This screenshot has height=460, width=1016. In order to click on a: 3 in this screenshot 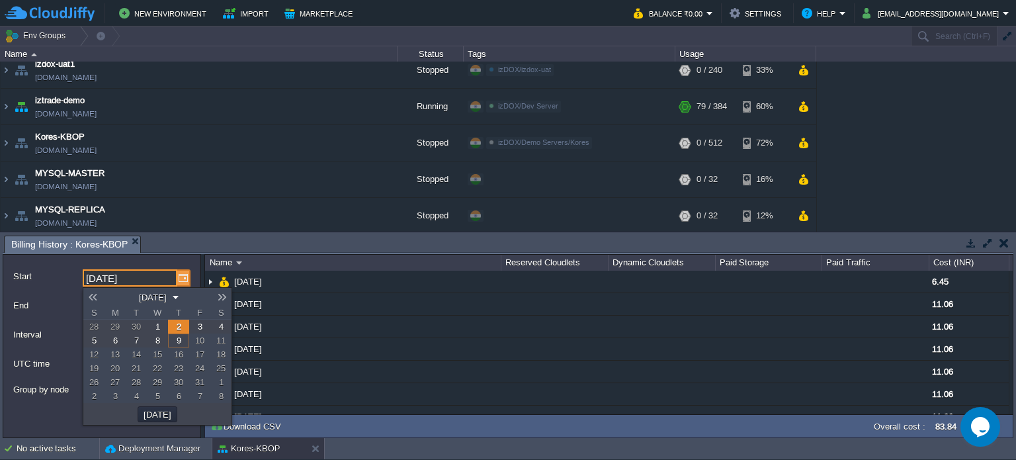, I will do `click(115, 395)`.